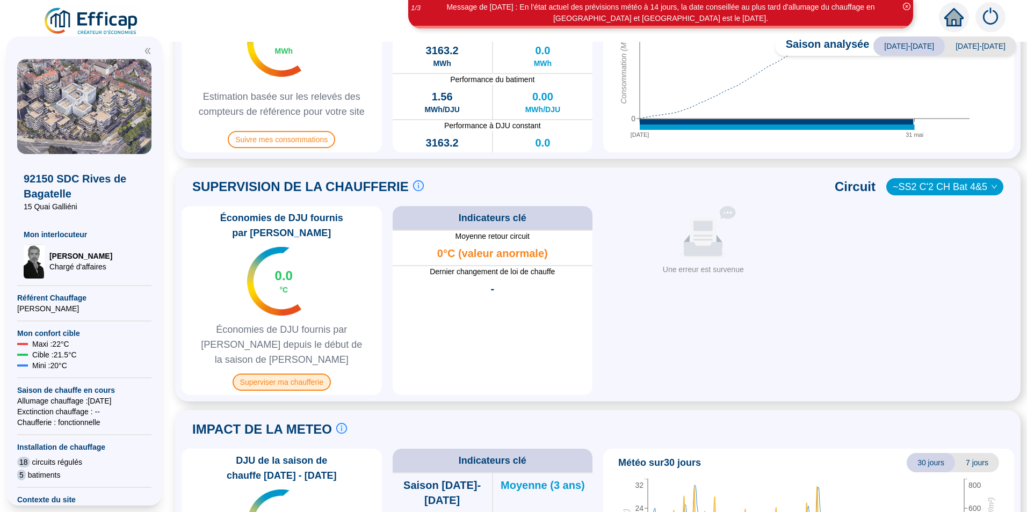 The height and width of the screenshot is (512, 1027). Describe the element at coordinates (624, 67) in the screenshot. I see `tspan: Consommation (MWh)` at that location.